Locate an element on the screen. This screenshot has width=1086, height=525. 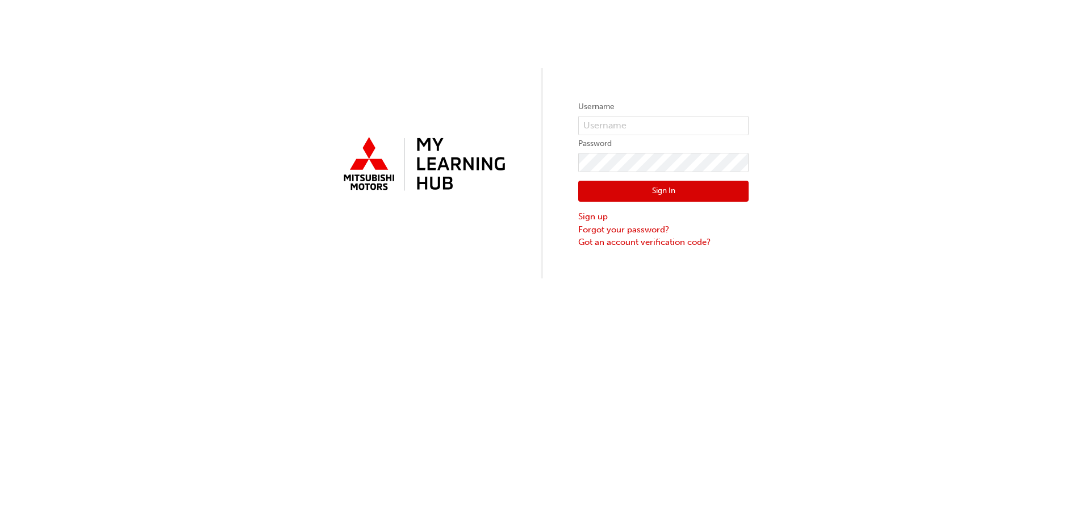
label: Password is located at coordinates (663, 144).